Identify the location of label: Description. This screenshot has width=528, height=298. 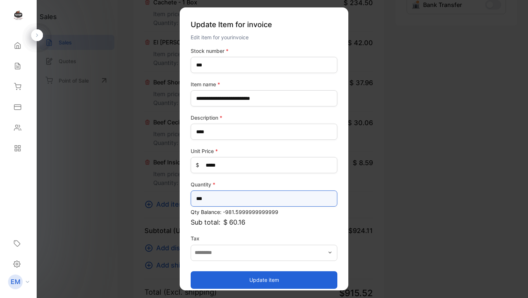
(264, 117).